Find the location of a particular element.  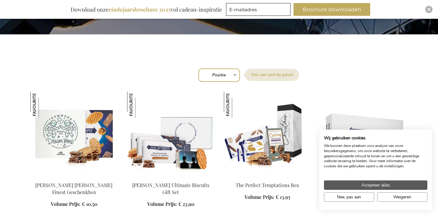

label: Sorteer op is located at coordinates (272, 75).